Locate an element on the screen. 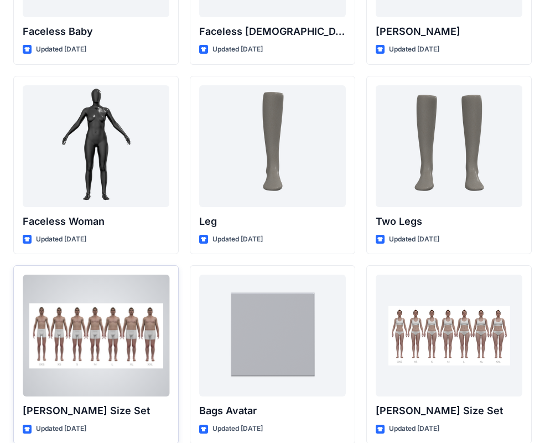  p: Faceless Woman is located at coordinates (96, 221).